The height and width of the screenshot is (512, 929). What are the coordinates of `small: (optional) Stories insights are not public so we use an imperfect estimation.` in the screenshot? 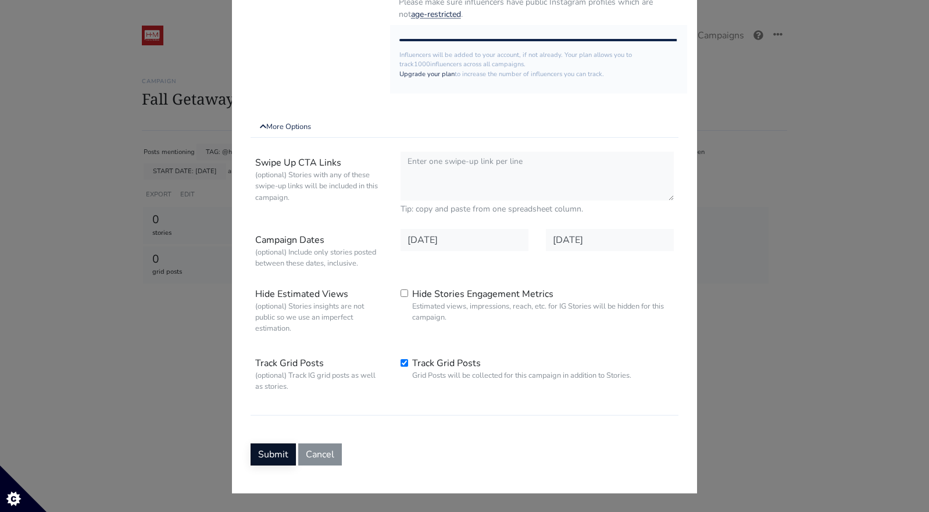 It's located at (319, 318).